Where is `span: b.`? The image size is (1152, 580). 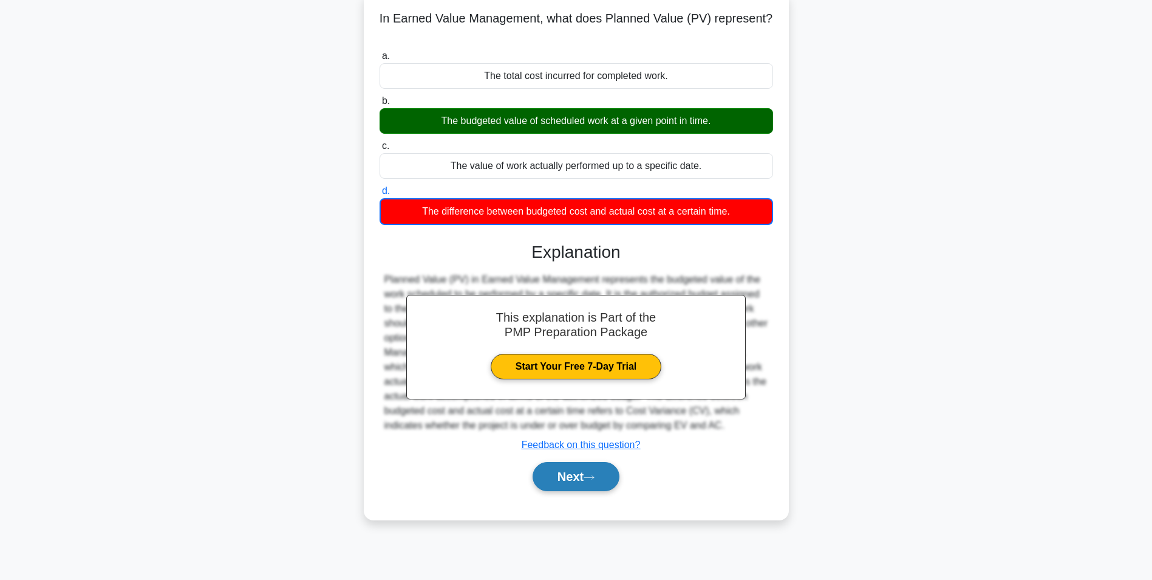 span: b. is located at coordinates (386, 100).